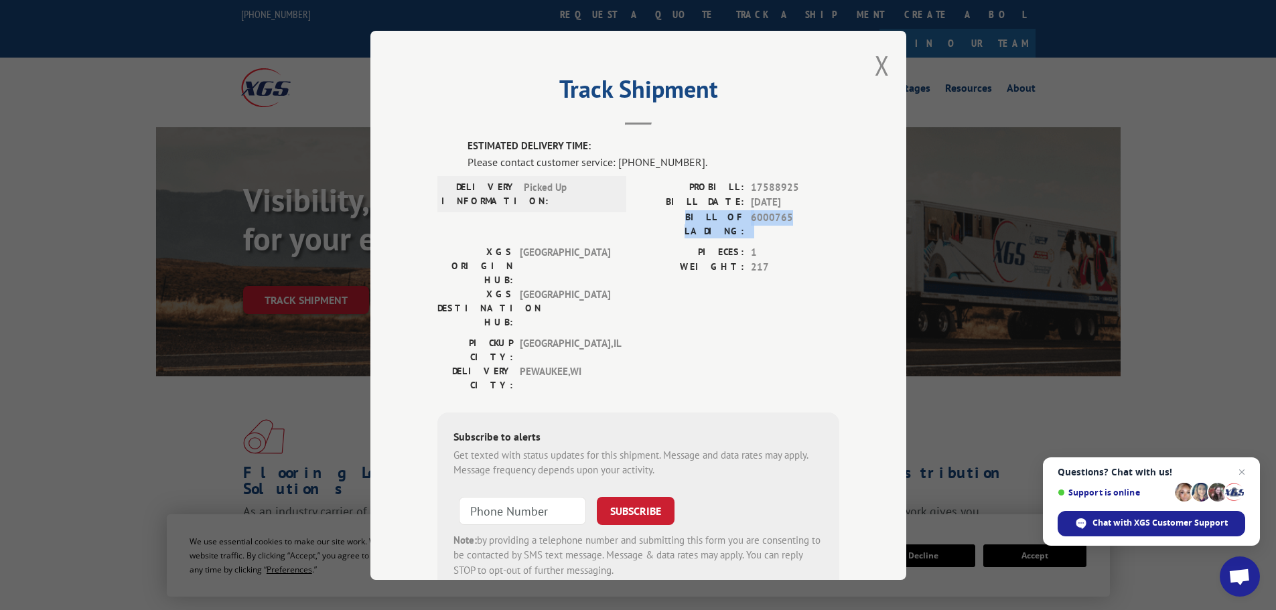 The height and width of the screenshot is (610, 1276). Describe the element at coordinates (479, 194) in the screenshot. I see `label: DELIVERY INFORMATION:` at that location.